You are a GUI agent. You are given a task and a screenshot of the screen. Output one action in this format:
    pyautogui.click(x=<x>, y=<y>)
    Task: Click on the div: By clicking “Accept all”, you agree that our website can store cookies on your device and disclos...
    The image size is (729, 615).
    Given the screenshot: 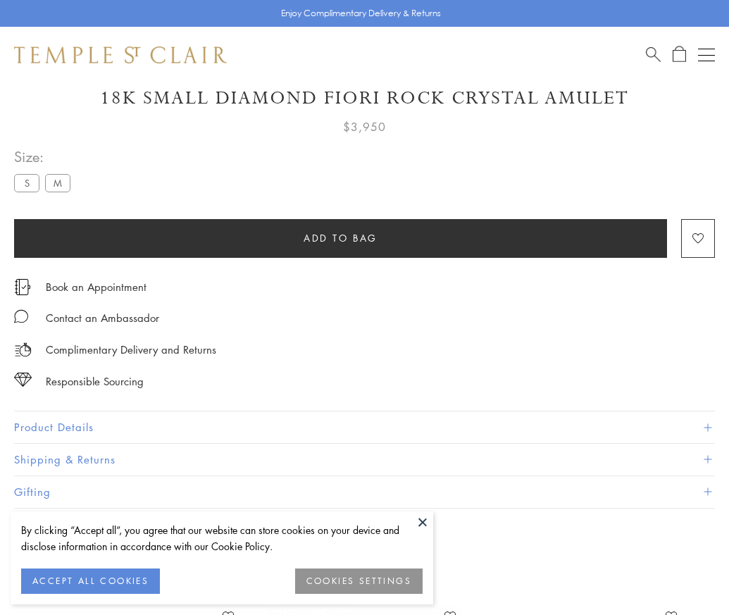 What is the action you would take?
    pyautogui.click(x=222, y=538)
    